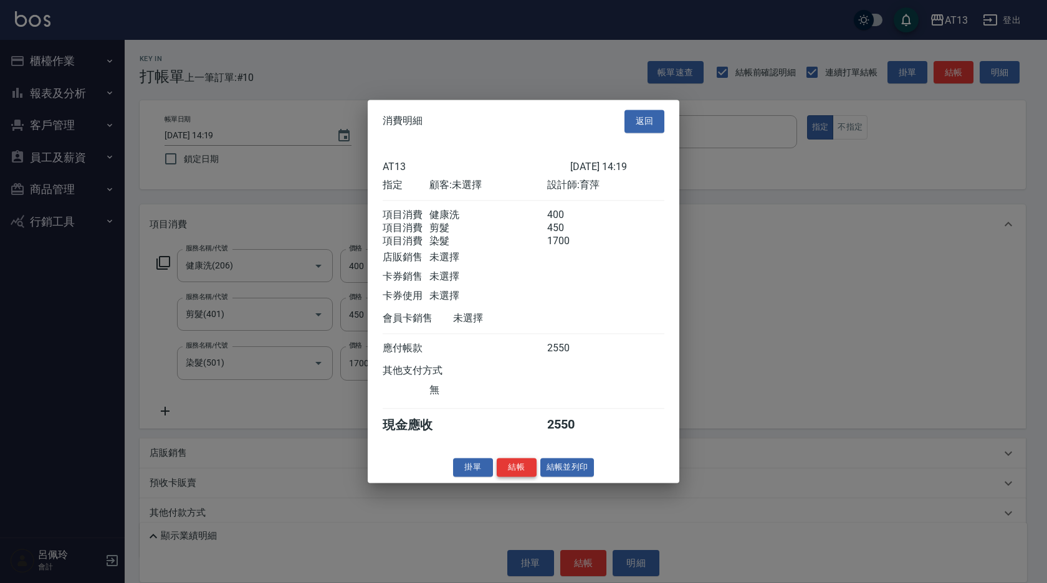  I want to click on button: 結帳並列印, so click(567, 467).